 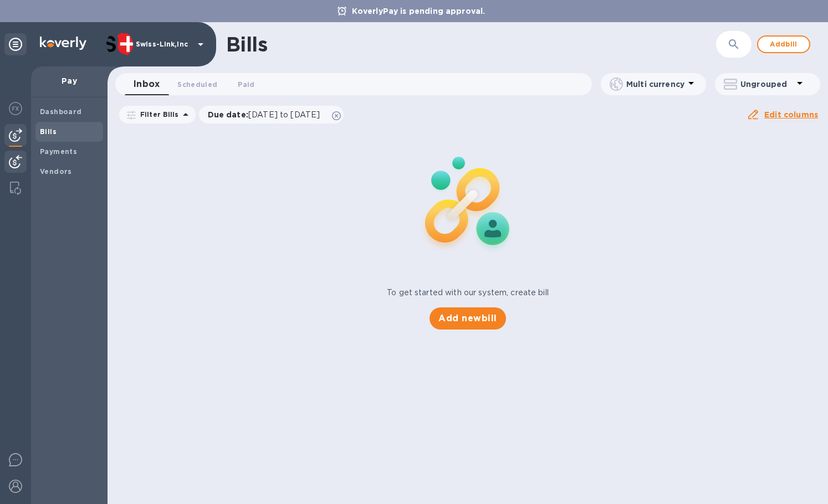 What do you see at coordinates (157, 114) in the screenshot?
I see `p: Filter Bills` at bounding box center [157, 114].